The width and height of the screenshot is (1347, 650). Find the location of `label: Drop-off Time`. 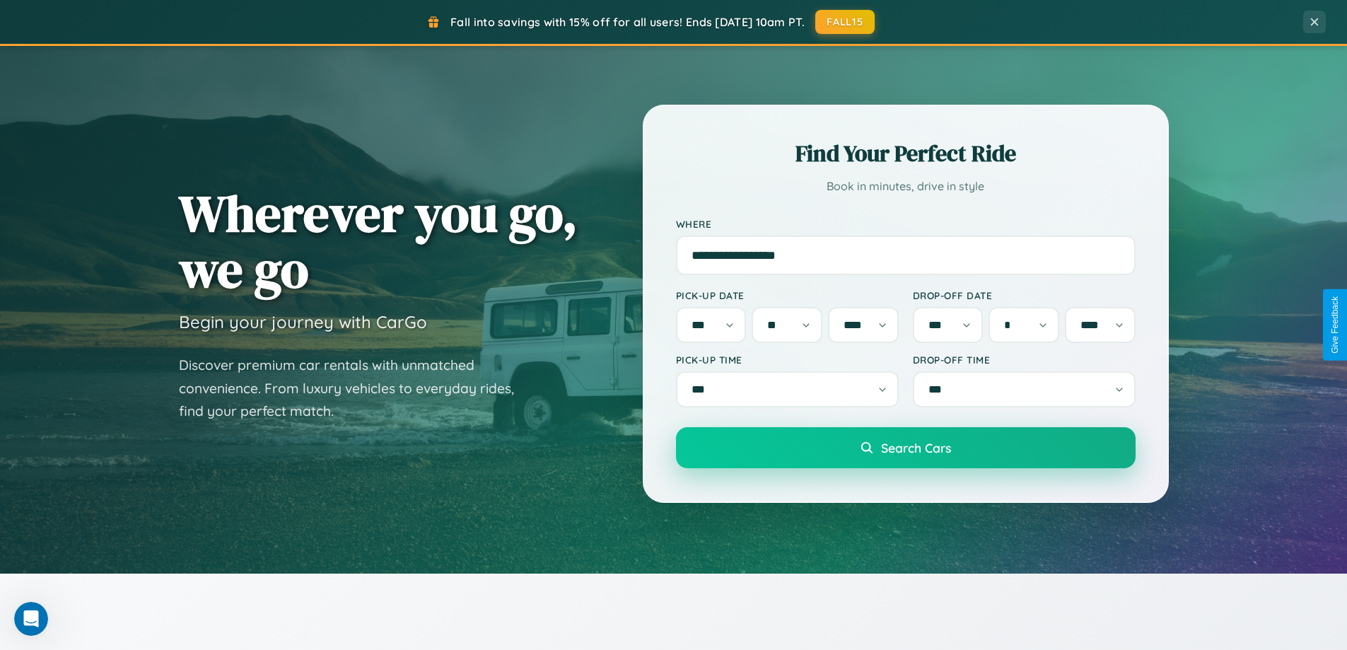

label: Drop-off Time is located at coordinates (1024, 359).